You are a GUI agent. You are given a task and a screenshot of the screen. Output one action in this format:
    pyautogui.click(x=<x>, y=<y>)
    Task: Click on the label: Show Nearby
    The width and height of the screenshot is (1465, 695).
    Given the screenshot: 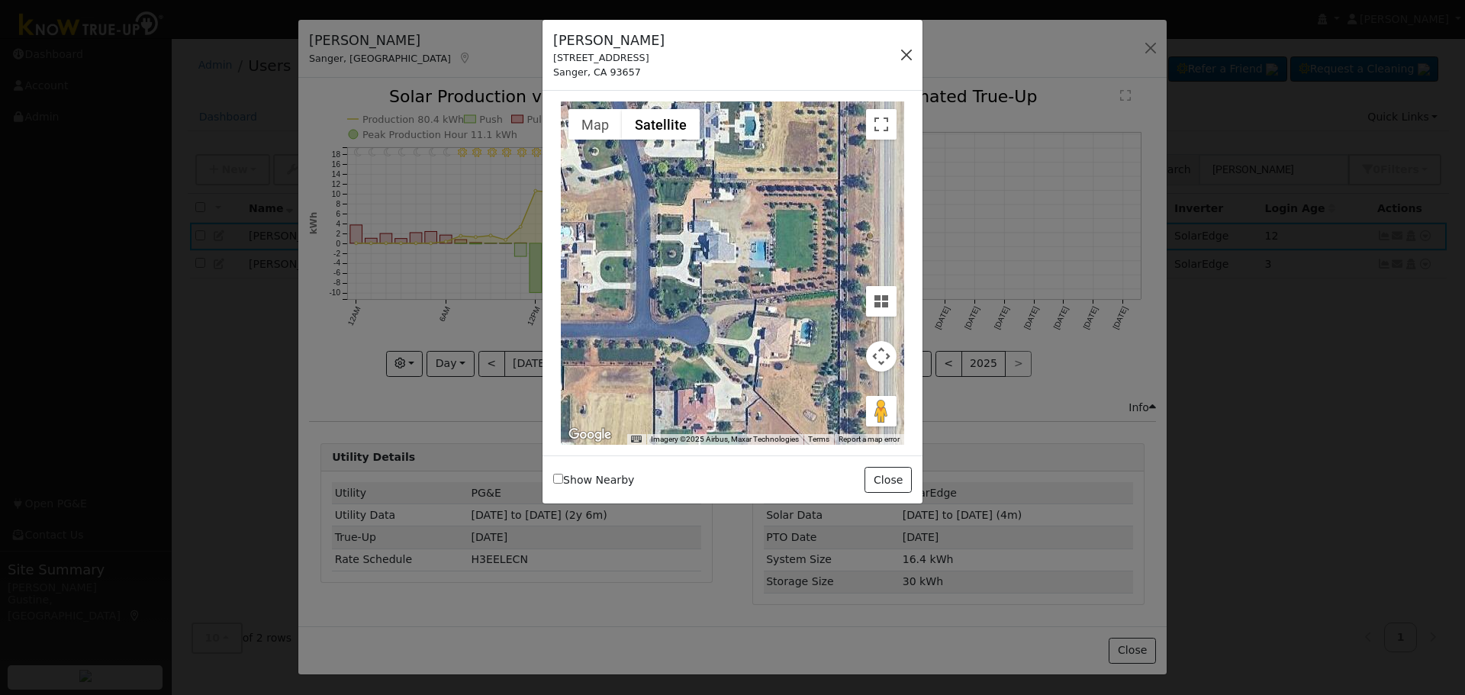 What is the action you would take?
    pyautogui.click(x=594, y=480)
    